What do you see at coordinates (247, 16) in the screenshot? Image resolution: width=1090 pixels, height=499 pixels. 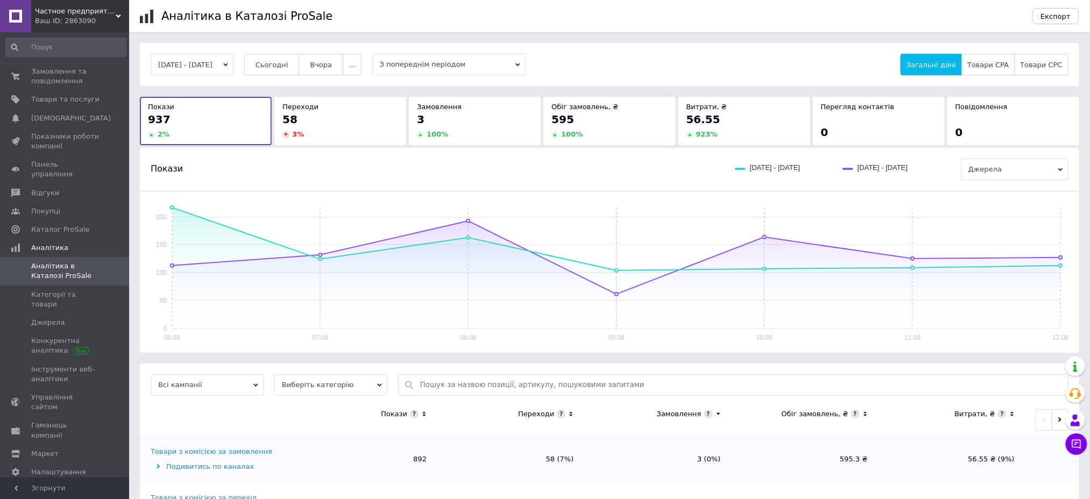 I see `h1: Аналітика в Каталозі ProSale` at bounding box center [247, 16].